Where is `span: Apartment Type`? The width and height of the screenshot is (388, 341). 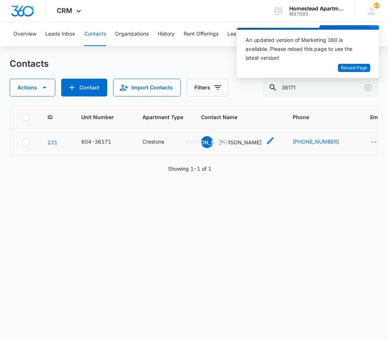 span: Apartment Type is located at coordinates (163, 117).